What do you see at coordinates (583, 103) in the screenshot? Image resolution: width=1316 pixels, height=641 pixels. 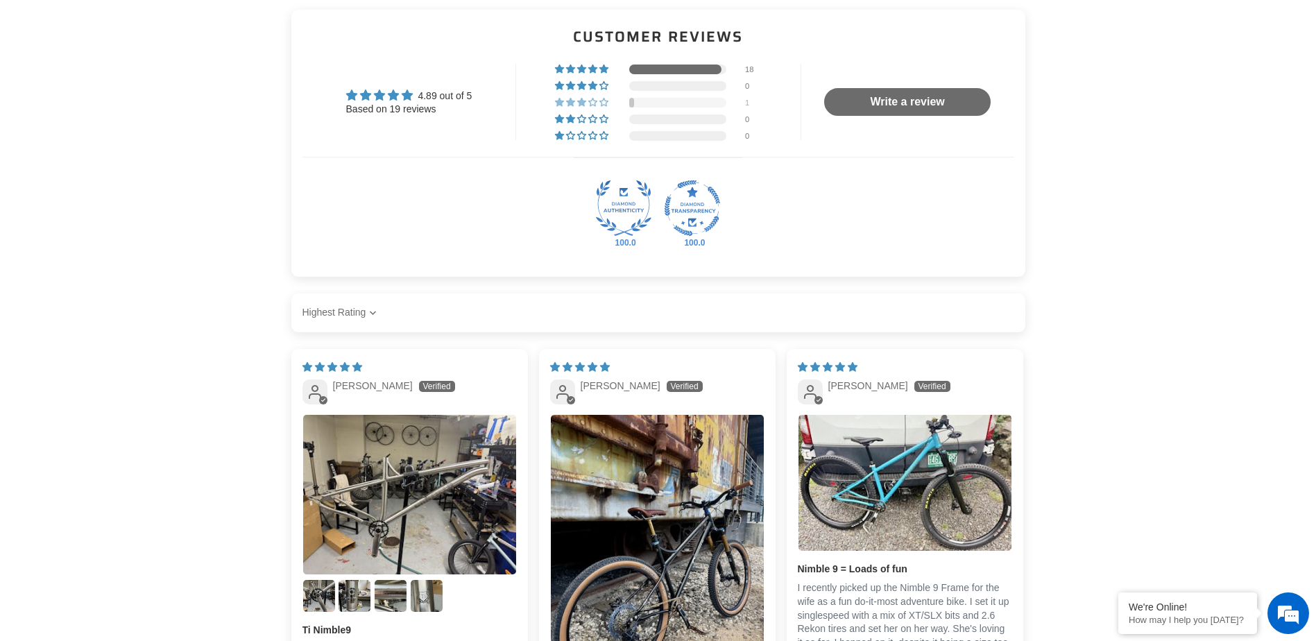 I see `div: 5% (1) reviews with 3 star rating` at bounding box center [583, 103].